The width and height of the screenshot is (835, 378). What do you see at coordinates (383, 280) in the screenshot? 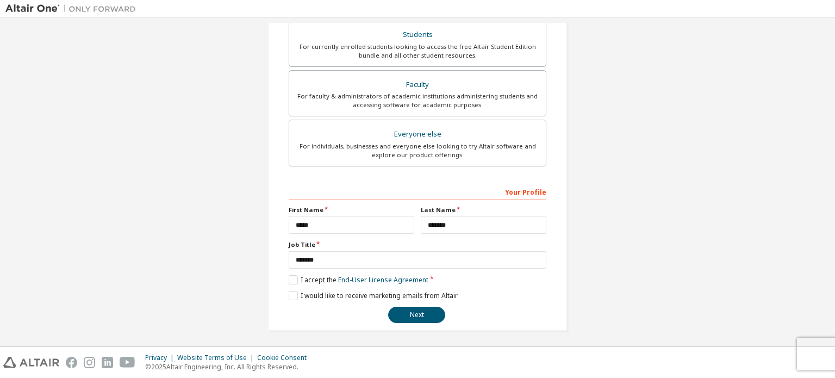
I see `a: End-User License Agreement` at bounding box center [383, 280].